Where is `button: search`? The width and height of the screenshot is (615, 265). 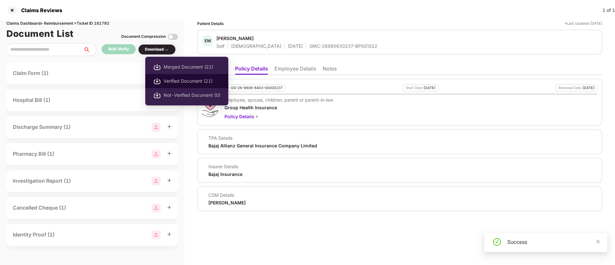 button: search is located at coordinates (90, 50).